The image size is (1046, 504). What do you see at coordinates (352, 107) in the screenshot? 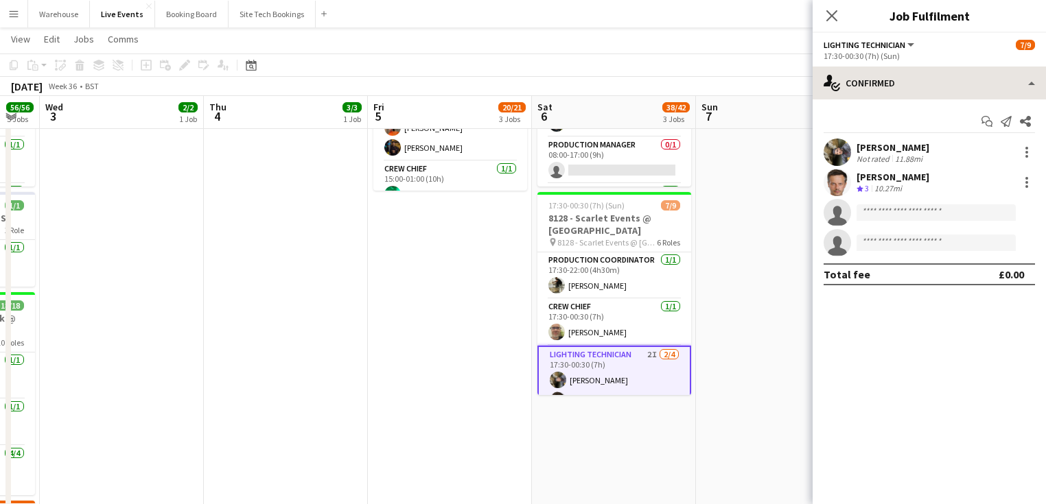
I see `span: 3/3` at bounding box center [352, 107].